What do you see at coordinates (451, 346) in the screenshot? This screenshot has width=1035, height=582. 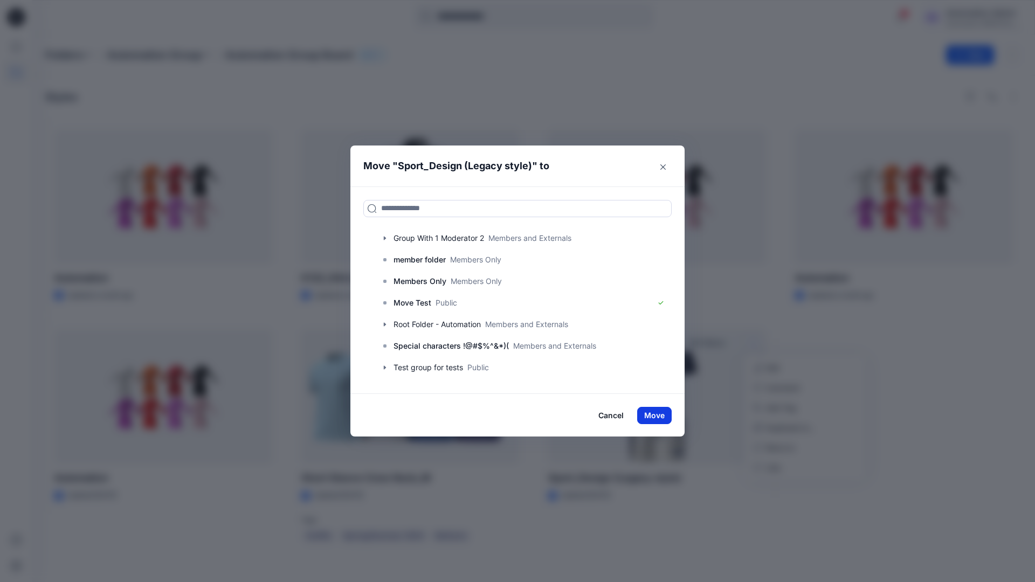 I see `p: Special characters !@#$%^&*)(` at bounding box center [451, 346].